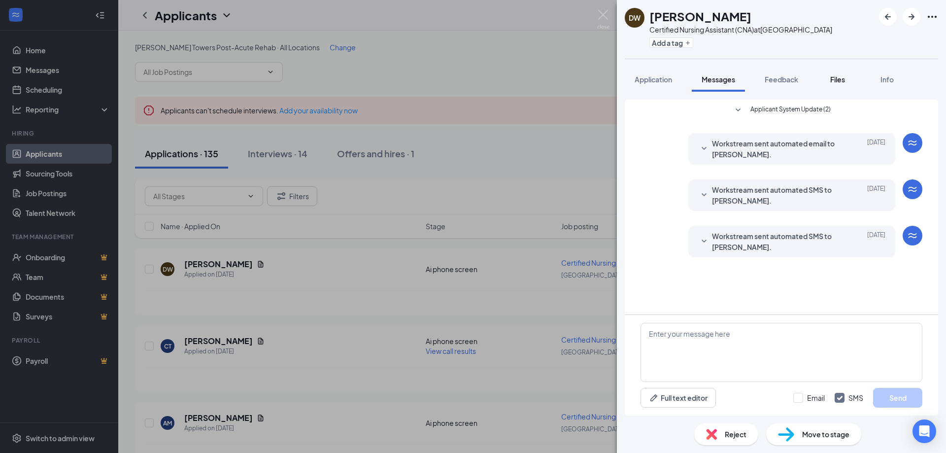  Describe the element at coordinates (718, 79) in the screenshot. I see `span: Messages` at that location.